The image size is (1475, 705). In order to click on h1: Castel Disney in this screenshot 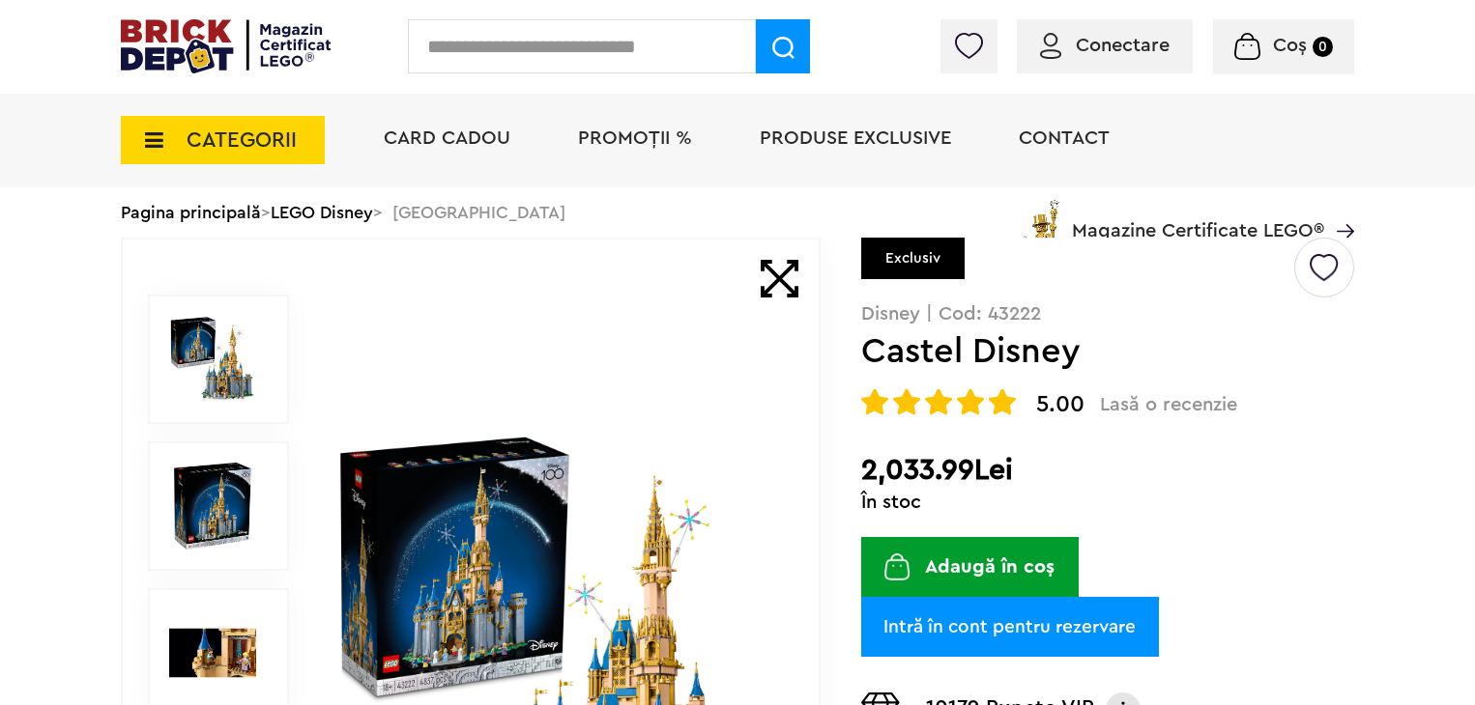, I will do `click(1075, 352)`.